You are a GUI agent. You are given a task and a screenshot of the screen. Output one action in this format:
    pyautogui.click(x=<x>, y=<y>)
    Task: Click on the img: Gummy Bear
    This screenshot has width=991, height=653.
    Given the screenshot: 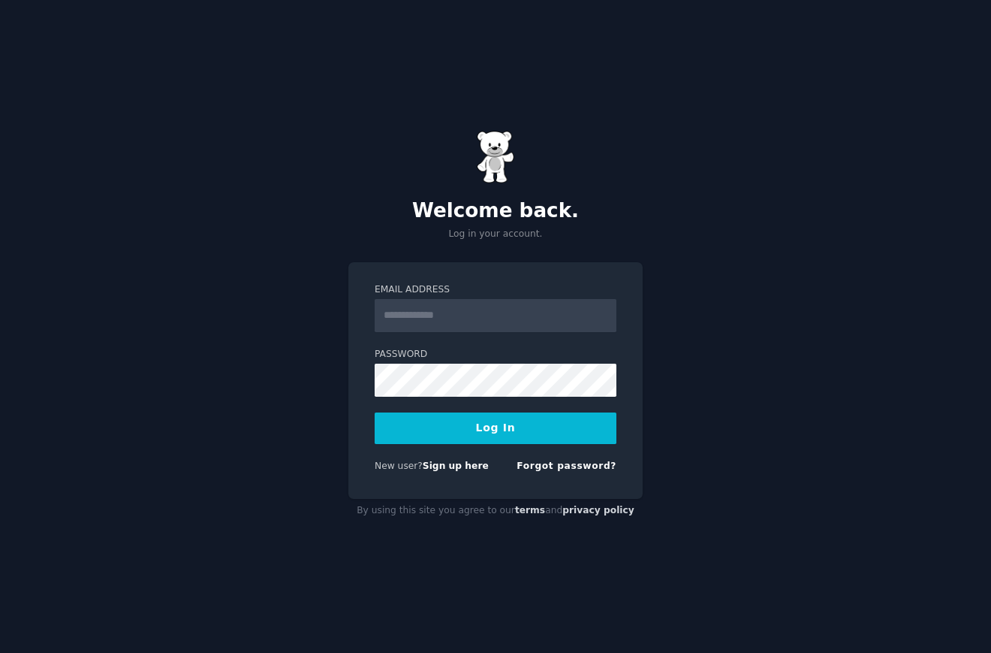 What is the action you would take?
    pyautogui.click(x=496, y=157)
    